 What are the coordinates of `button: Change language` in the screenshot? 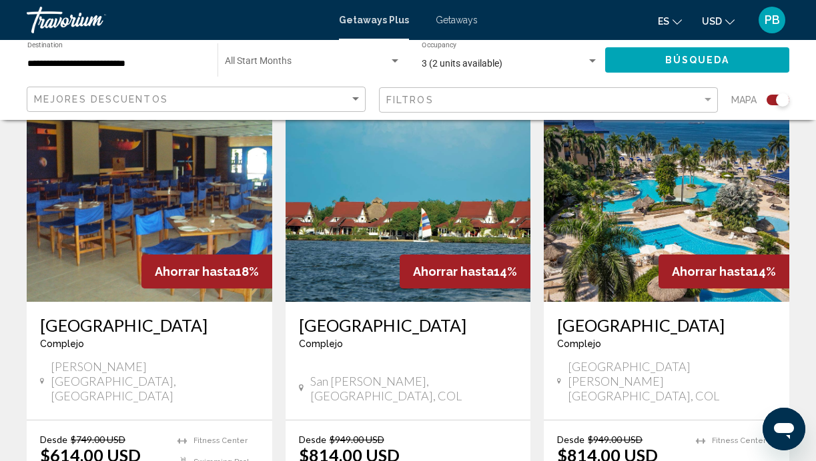 It's located at (670, 21).